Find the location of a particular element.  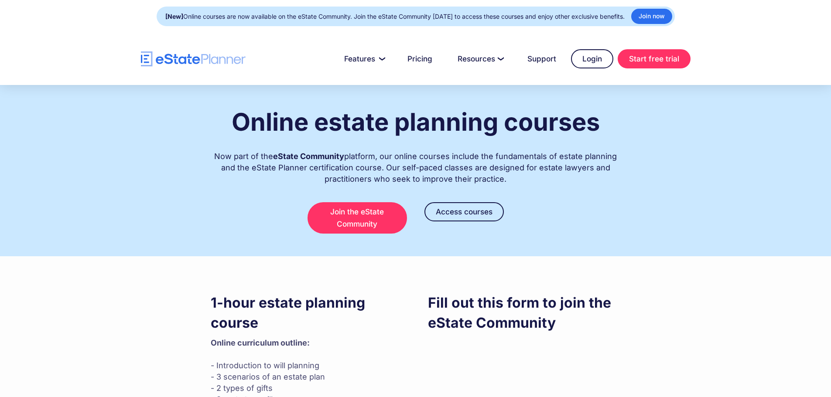

a: Join now is located at coordinates (651, 16).